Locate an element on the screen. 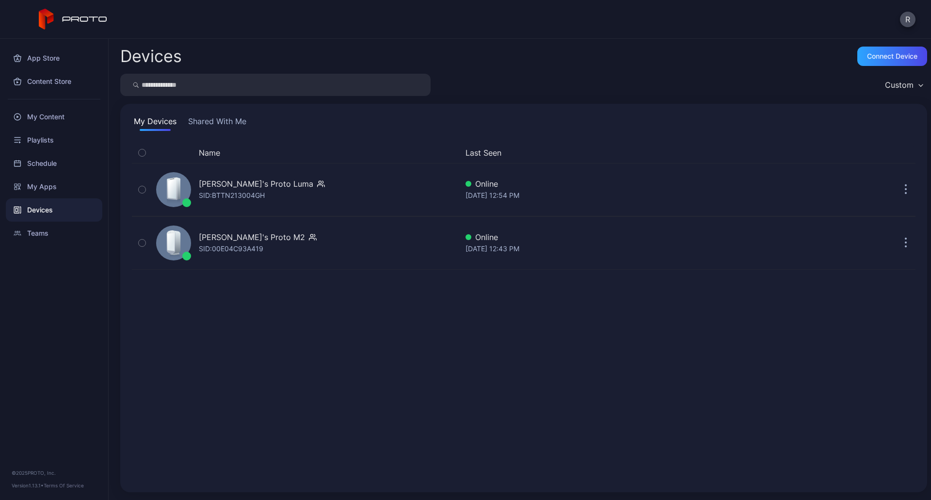  button: Connect device is located at coordinates (892, 56).